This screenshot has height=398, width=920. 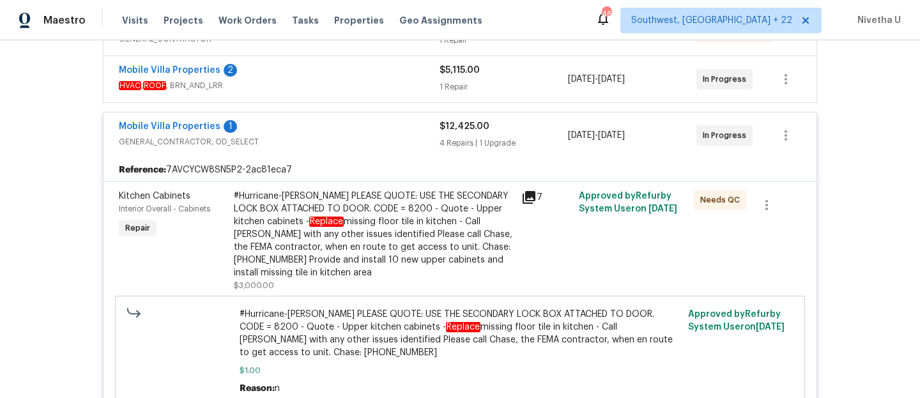 What do you see at coordinates (279, 142) in the screenshot?
I see `span: GENERAL_CONTRACTOR, OD_SELECT` at bounding box center [279, 142].